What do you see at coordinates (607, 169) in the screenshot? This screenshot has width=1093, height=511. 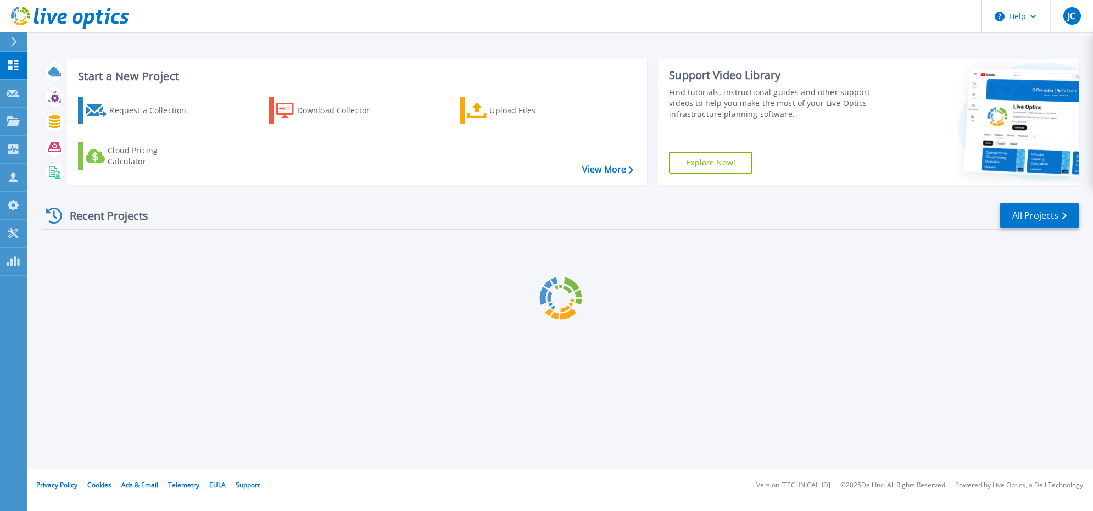 I see `a: View More` at bounding box center [607, 169].